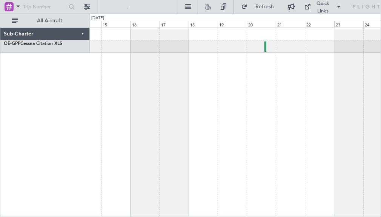 The image size is (381, 217). I want to click on div: 21, so click(290, 24).